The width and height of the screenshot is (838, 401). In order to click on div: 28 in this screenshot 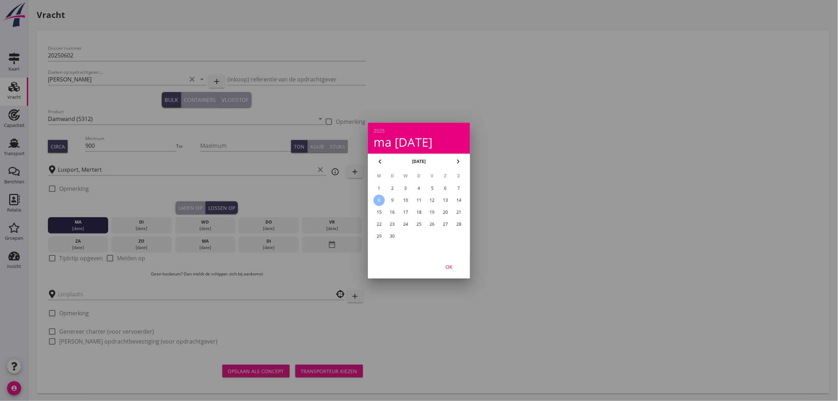, I will do `click(459, 224)`.